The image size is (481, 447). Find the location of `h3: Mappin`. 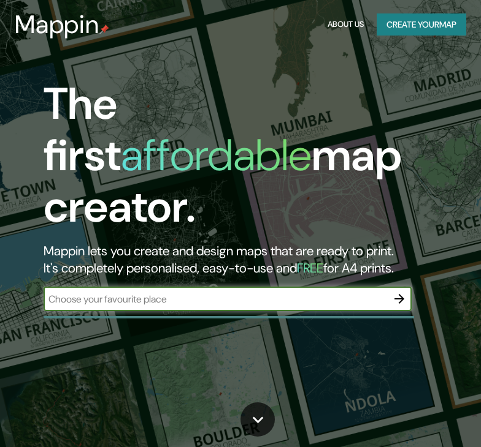

h3: Mappin is located at coordinates (57, 25).